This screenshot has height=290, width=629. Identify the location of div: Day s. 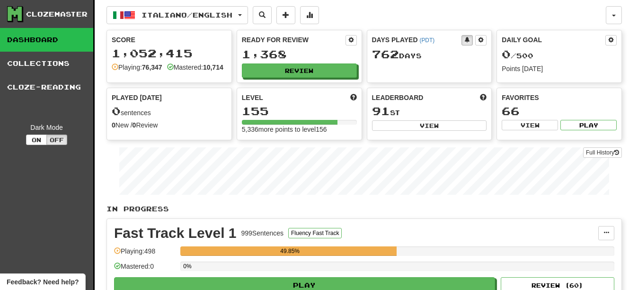
(430, 54).